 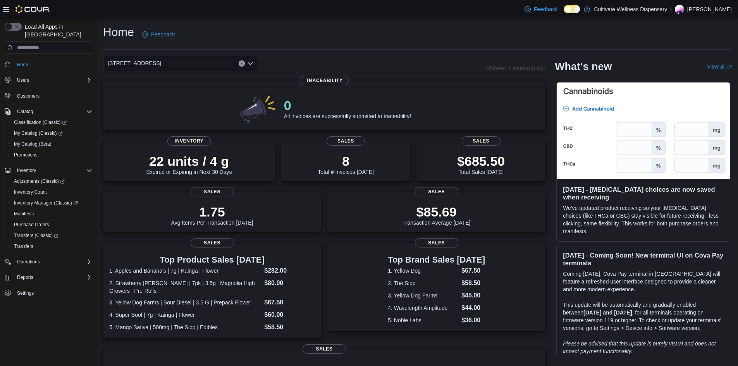 What do you see at coordinates (51, 133) in the screenshot?
I see `span: My Catalog (Classic)` at bounding box center [51, 133].